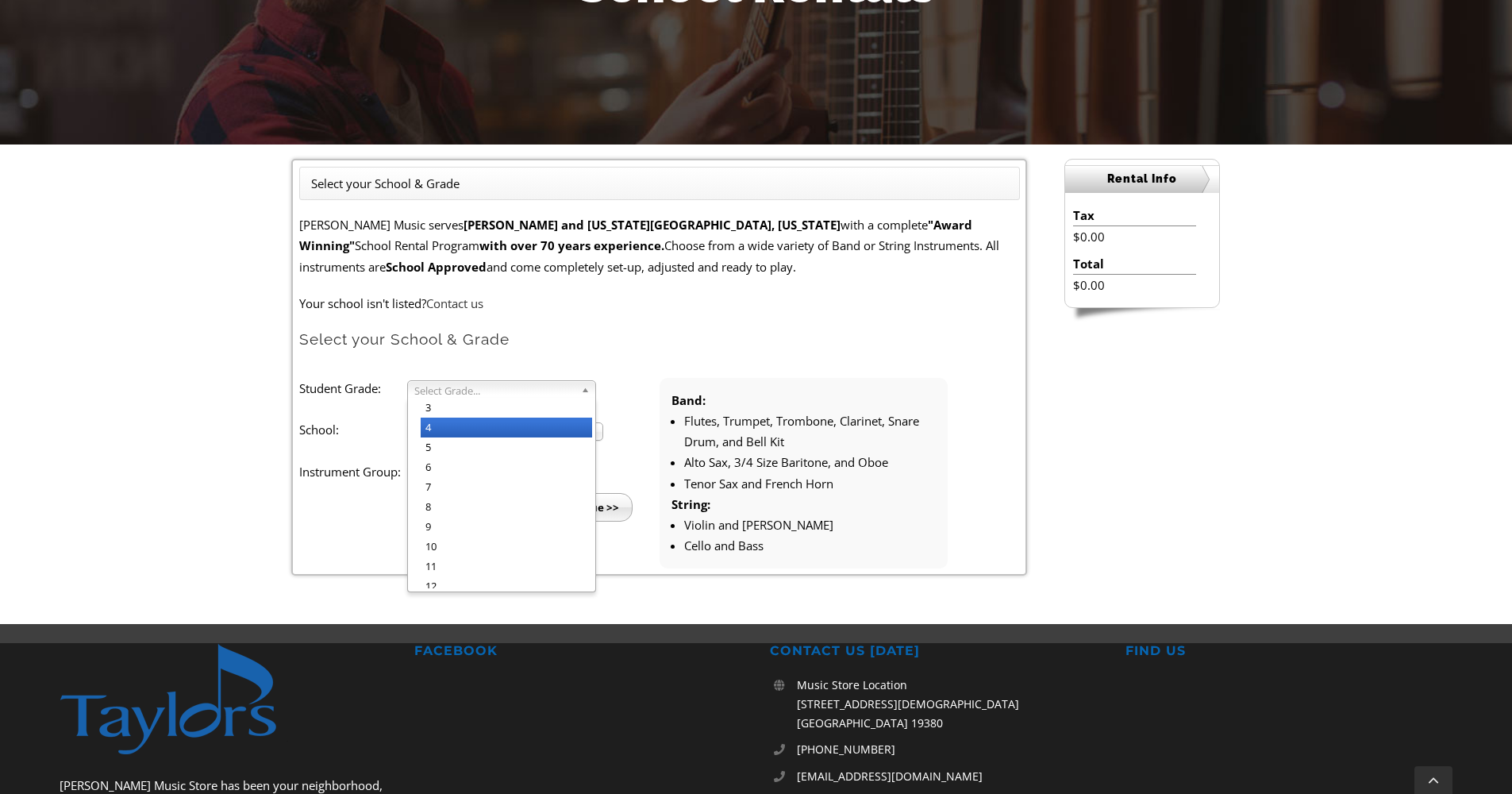 Image resolution: width=1512 pixels, height=794 pixels. I want to click on li: 7, so click(506, 487).